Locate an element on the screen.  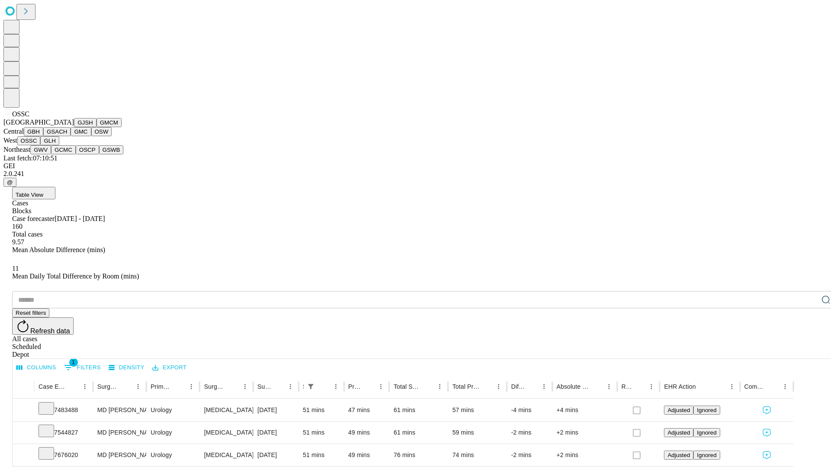
button: Ignored is located at coordinates (706, 455).